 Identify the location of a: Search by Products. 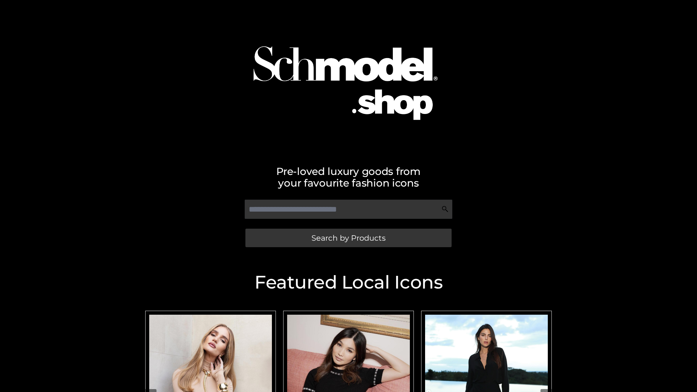
(348, 238).